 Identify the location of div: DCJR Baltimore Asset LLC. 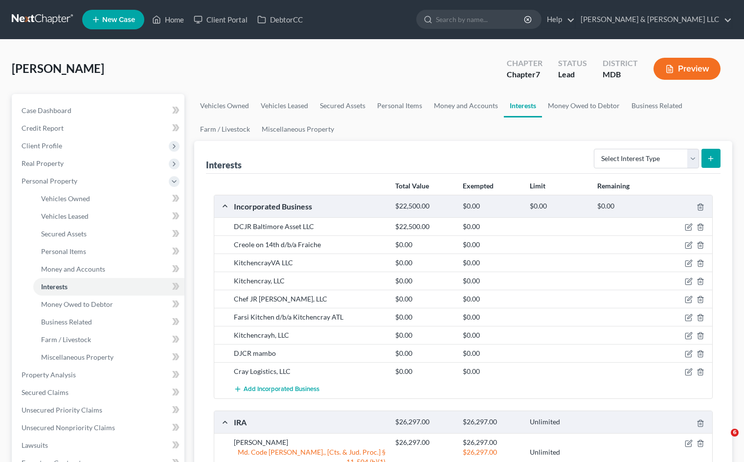
(310, 227).